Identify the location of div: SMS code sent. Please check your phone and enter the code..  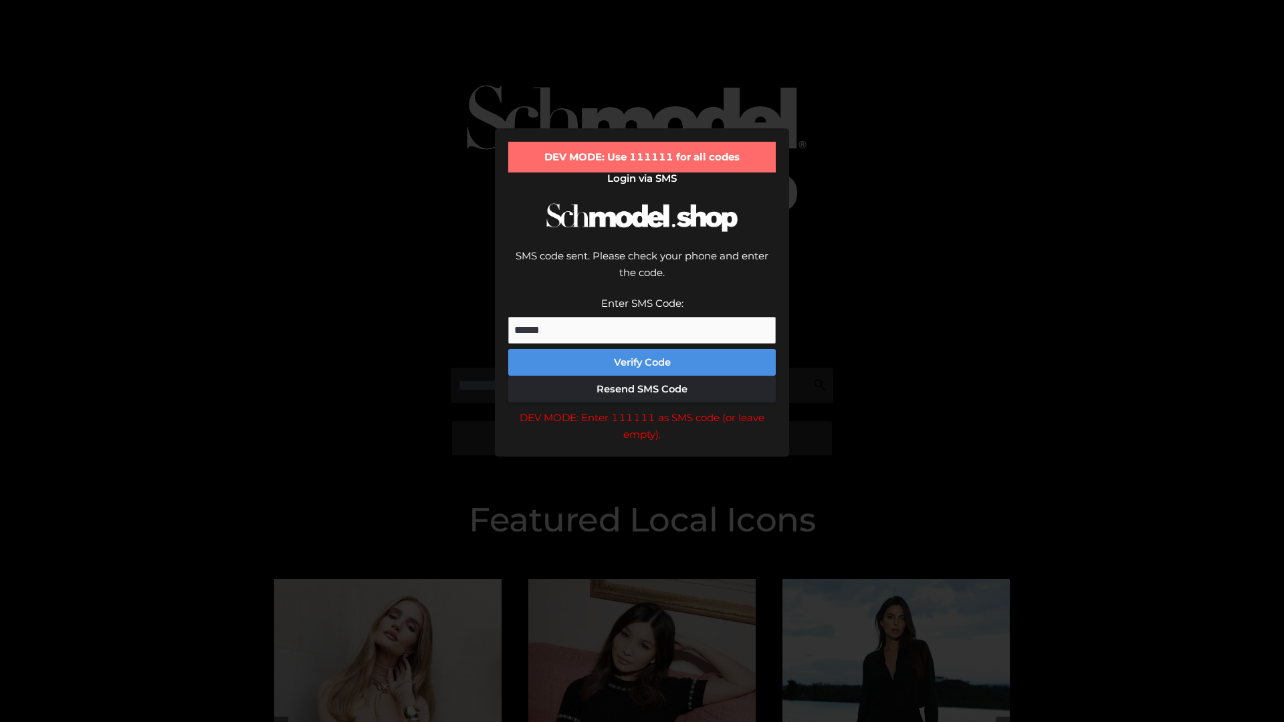
(642, 271).